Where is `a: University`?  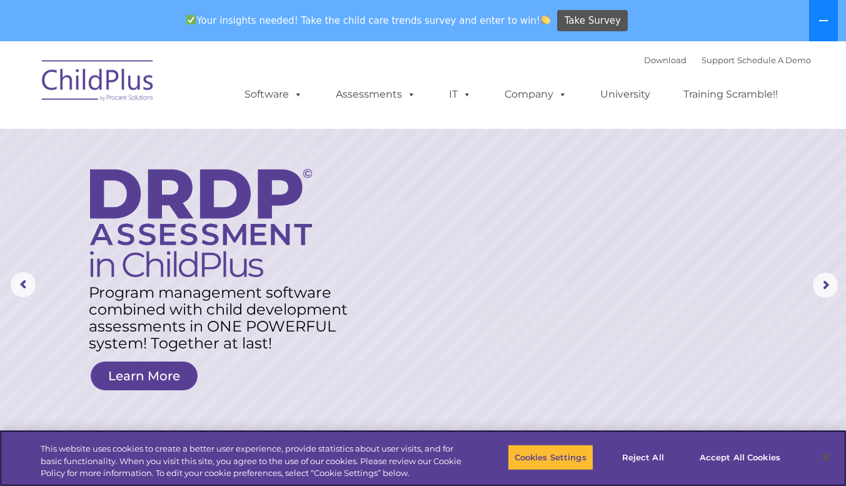
a: University is located at coordinates (625, 94).